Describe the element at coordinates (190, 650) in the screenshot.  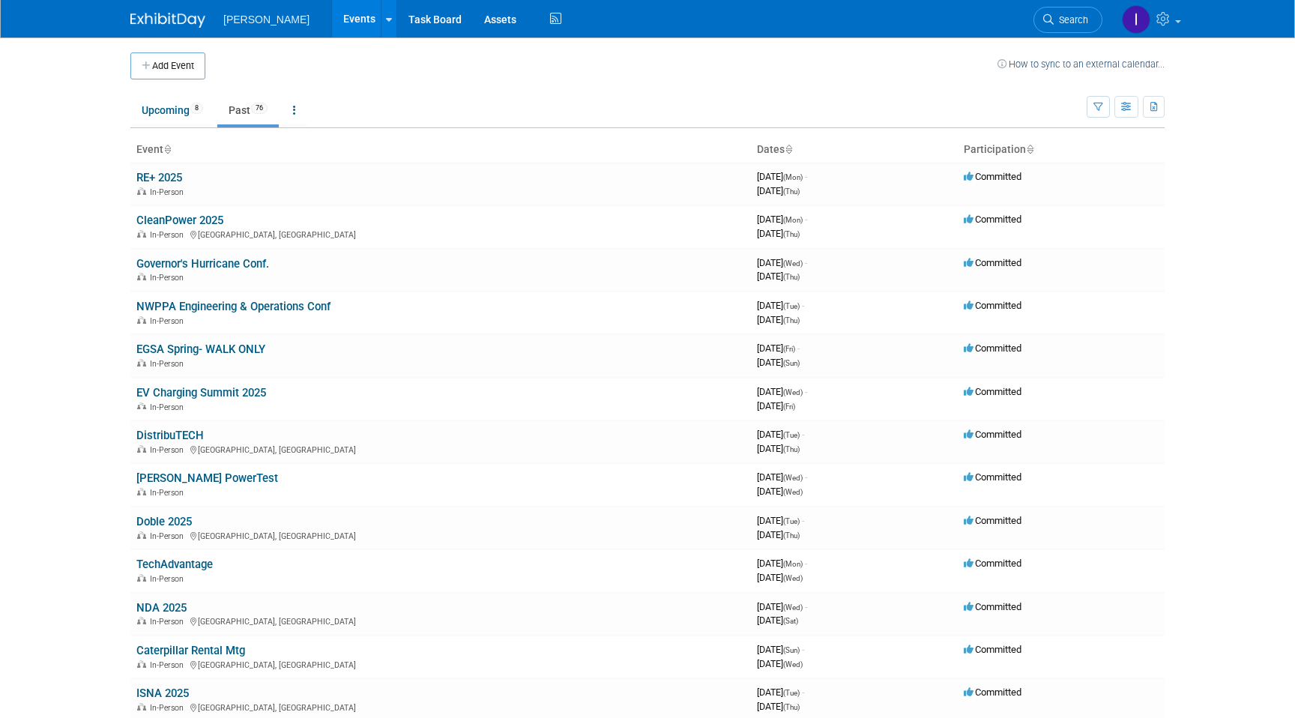
I see `a: Caterpillar Rental Mtg` at that location.